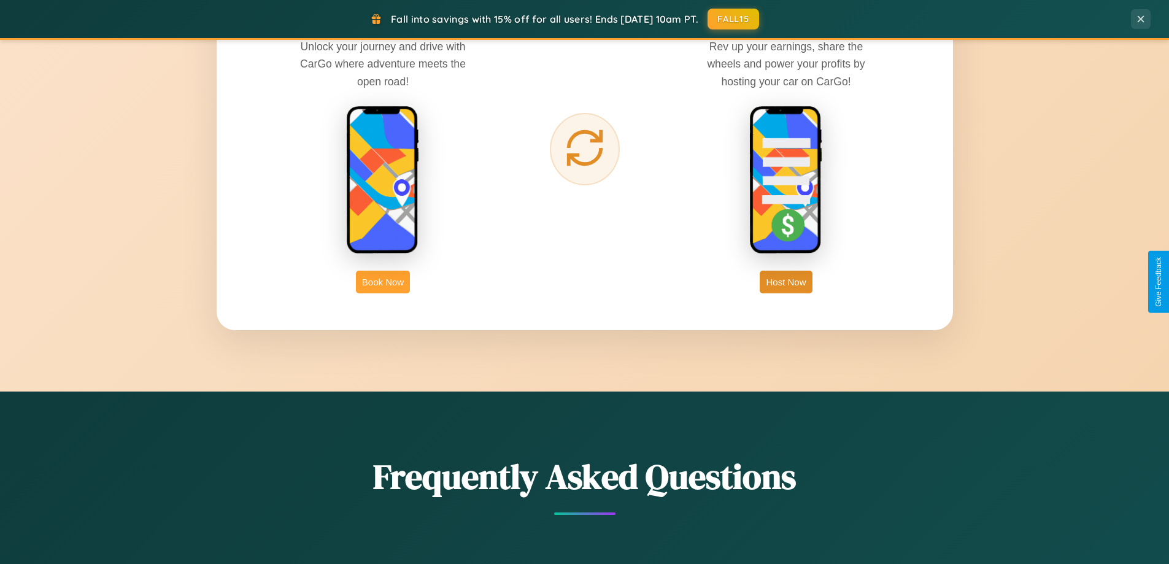  Describe the element at coordinates (785, 282) in the screenshot. I see `button: Host Now` at that location.